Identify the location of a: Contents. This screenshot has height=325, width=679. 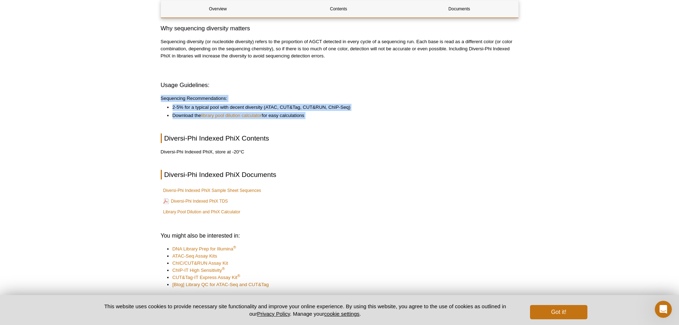
(338, 9).